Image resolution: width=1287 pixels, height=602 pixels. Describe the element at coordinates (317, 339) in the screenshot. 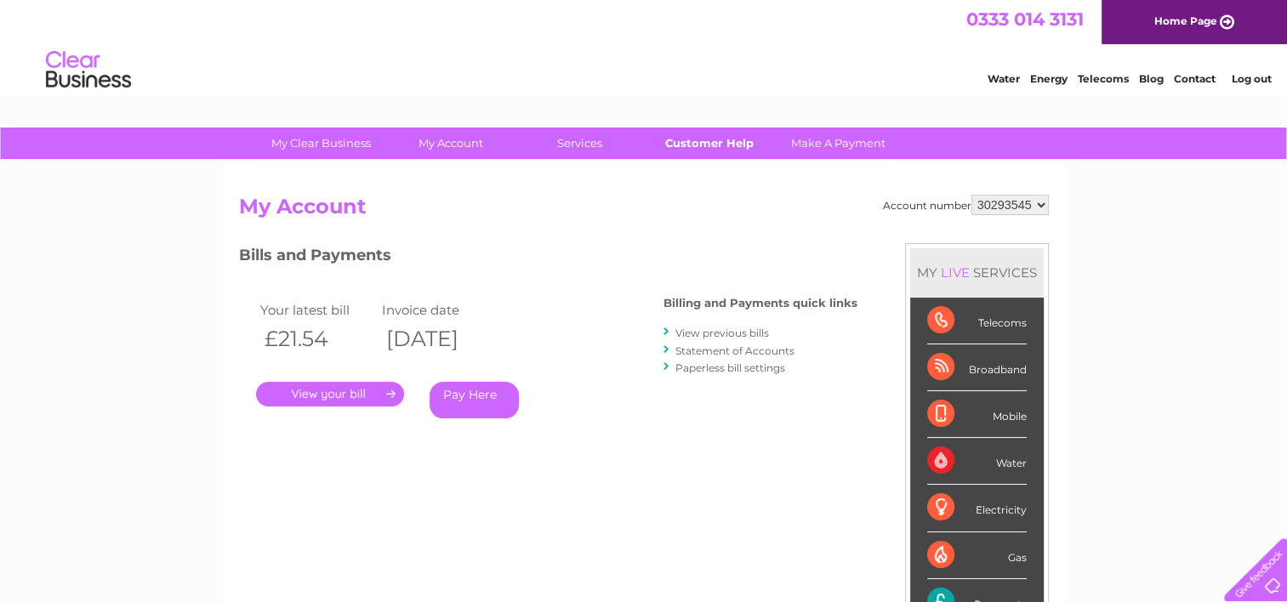

I see `th: £21.54` at that location.